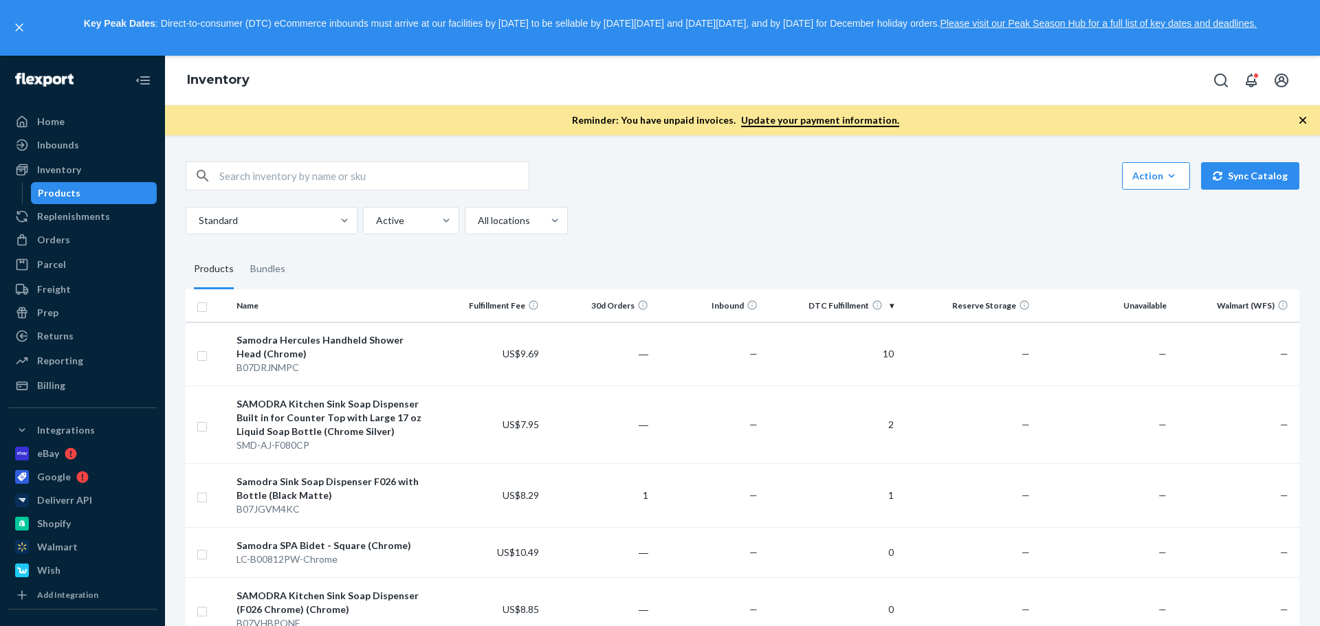  Describe the element at coordinates (51, 386) in the screenshot. I see `div: Billing` at that location.